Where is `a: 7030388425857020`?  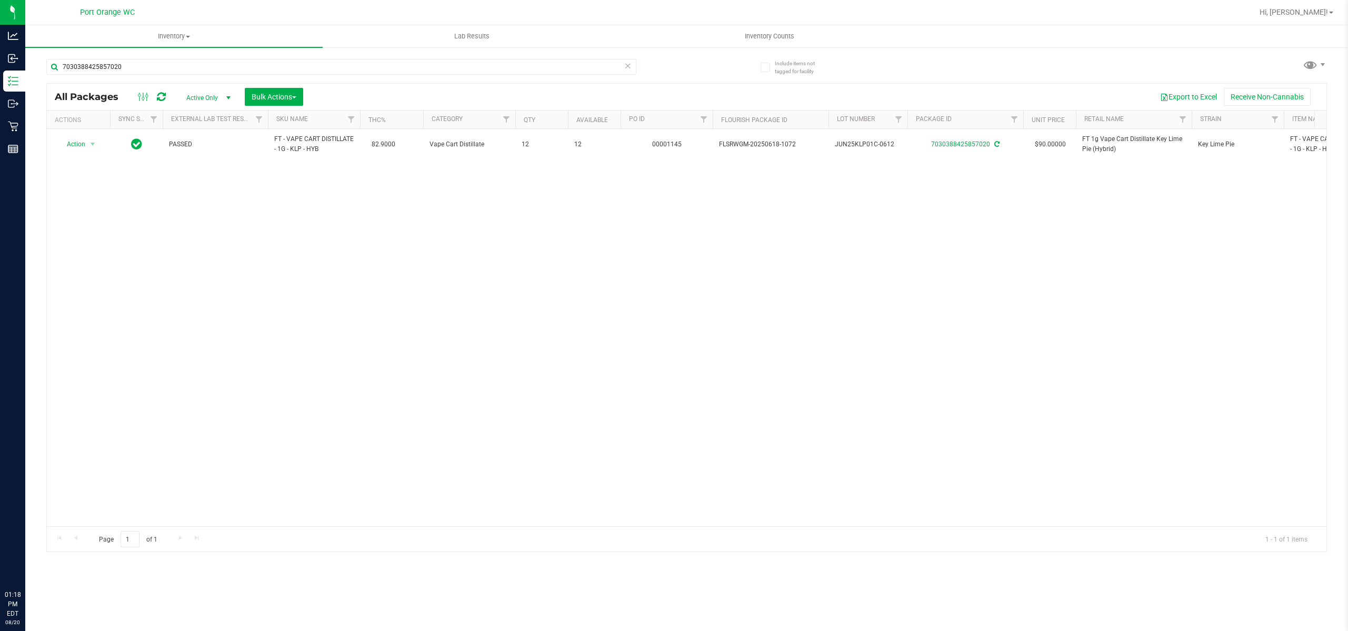 a: 7030388425857020 is located at coordinates (961, 144).